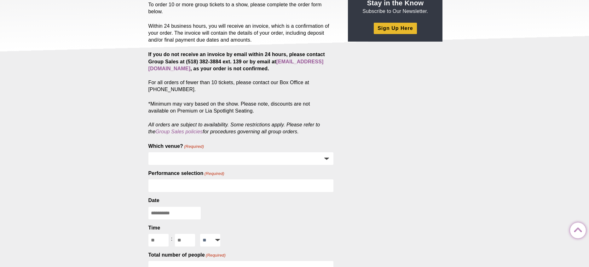 Image resolution: width=589 pixels, height=267 pixels. What do you see at coordinates (241, 8) in the screenshot?
I see `p: To order 10 or more group tickets to a show, please complete the order form below.` at bounding box center [241, 8].